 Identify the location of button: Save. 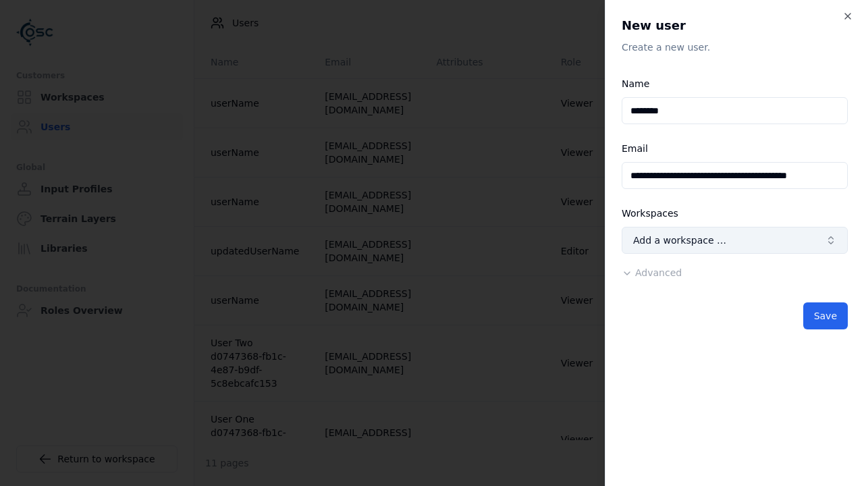
(826, 316).